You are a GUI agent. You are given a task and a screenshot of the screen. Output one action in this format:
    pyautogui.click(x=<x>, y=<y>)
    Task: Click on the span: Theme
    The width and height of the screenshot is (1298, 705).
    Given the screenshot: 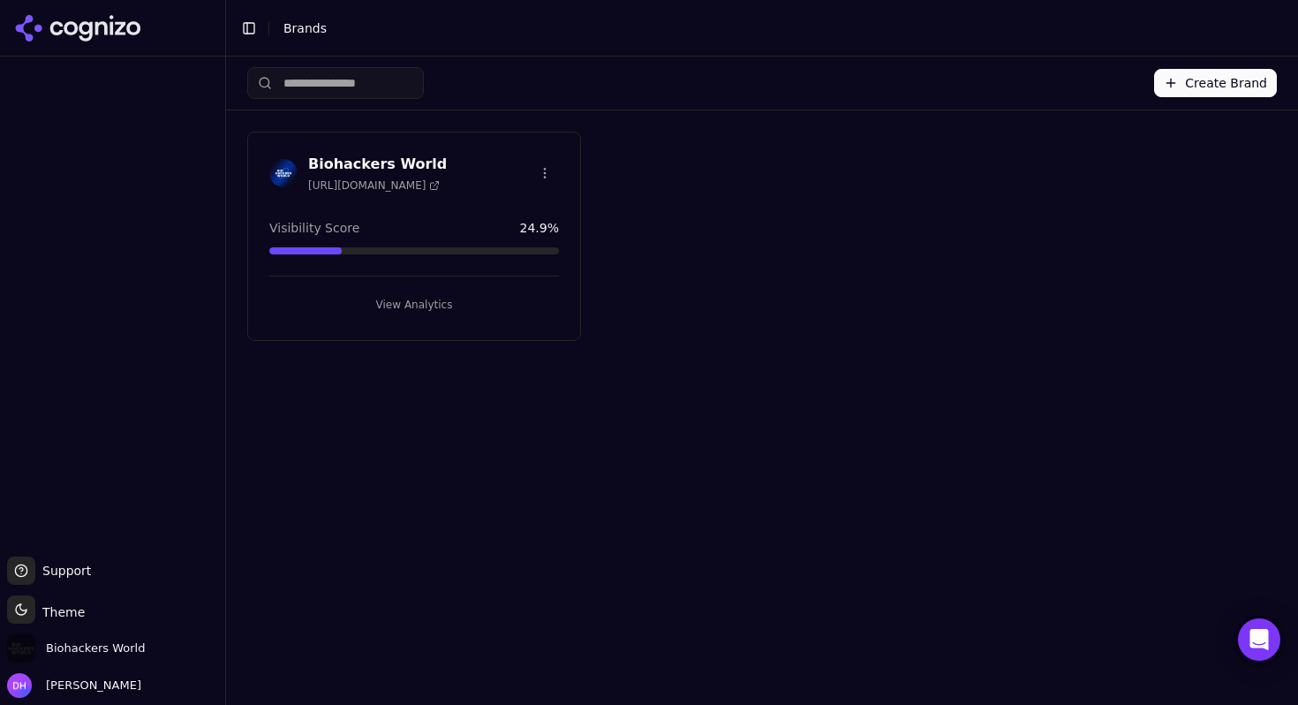 What is the action you would take?
    pyautogui.click(x=60, y=612)
    